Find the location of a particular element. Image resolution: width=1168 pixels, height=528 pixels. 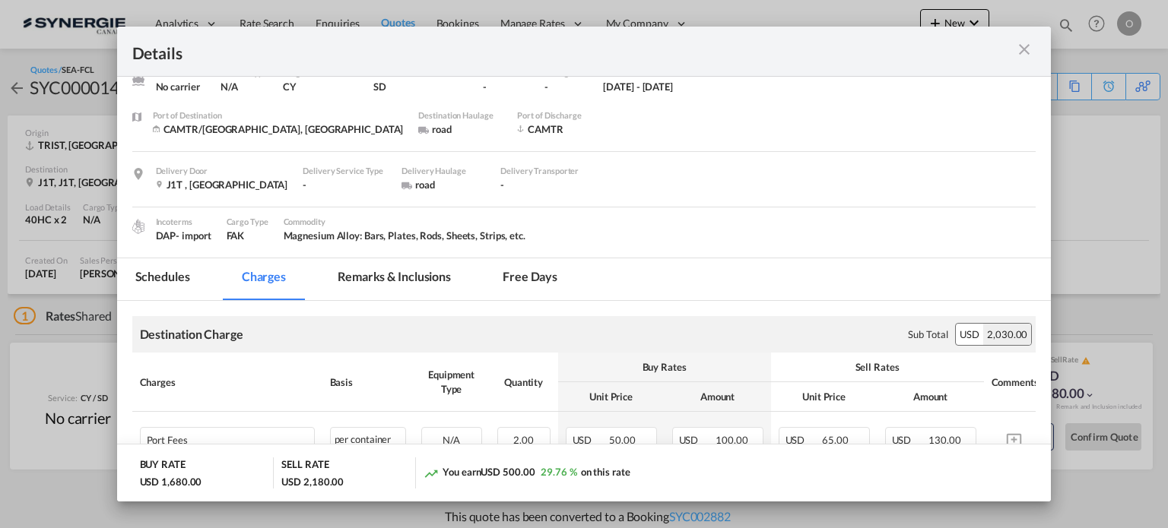

div: Destination Charge is located at coordinates (192, 335).